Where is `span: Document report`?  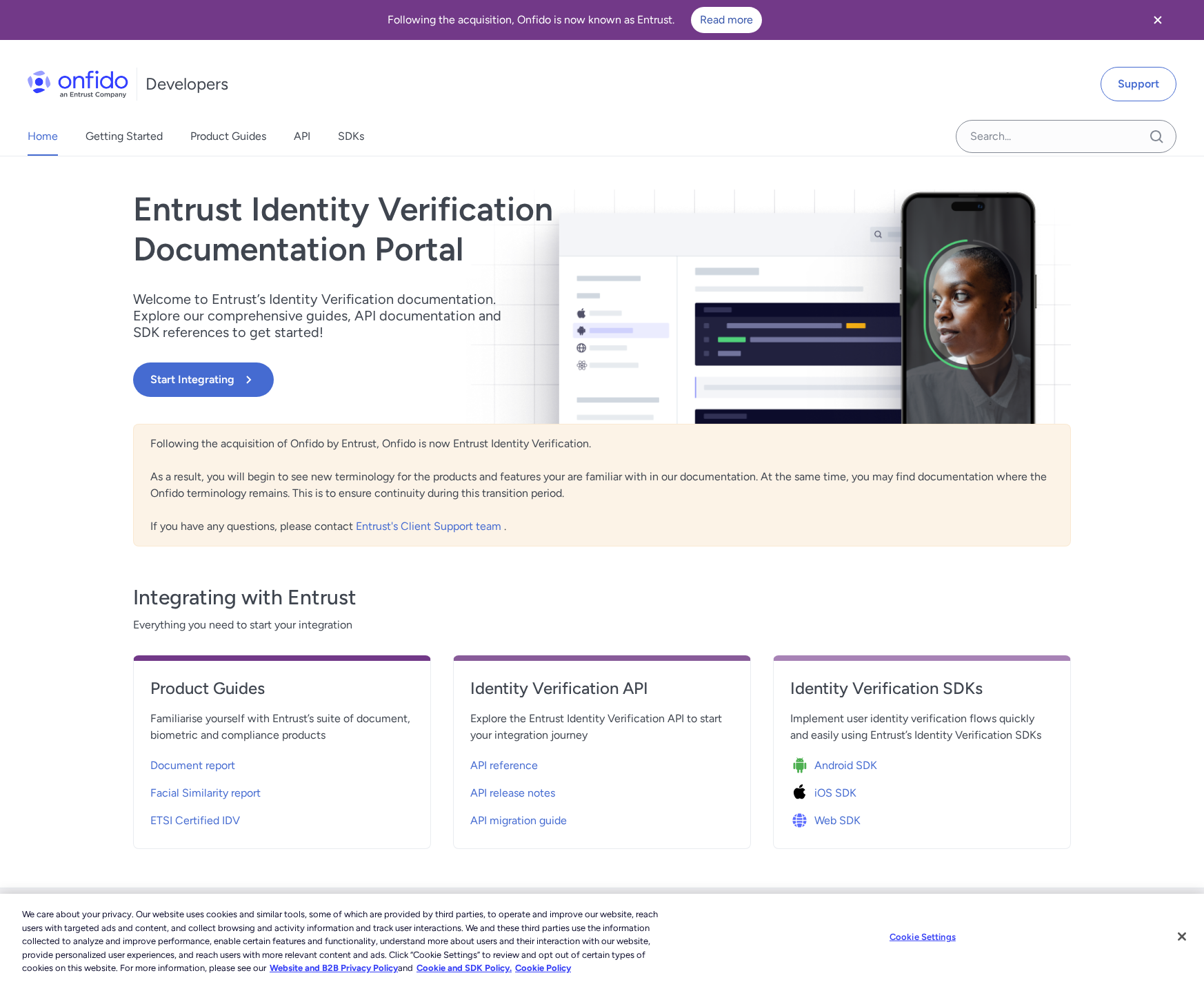
span: Document report is located at coordinates (193, 766).